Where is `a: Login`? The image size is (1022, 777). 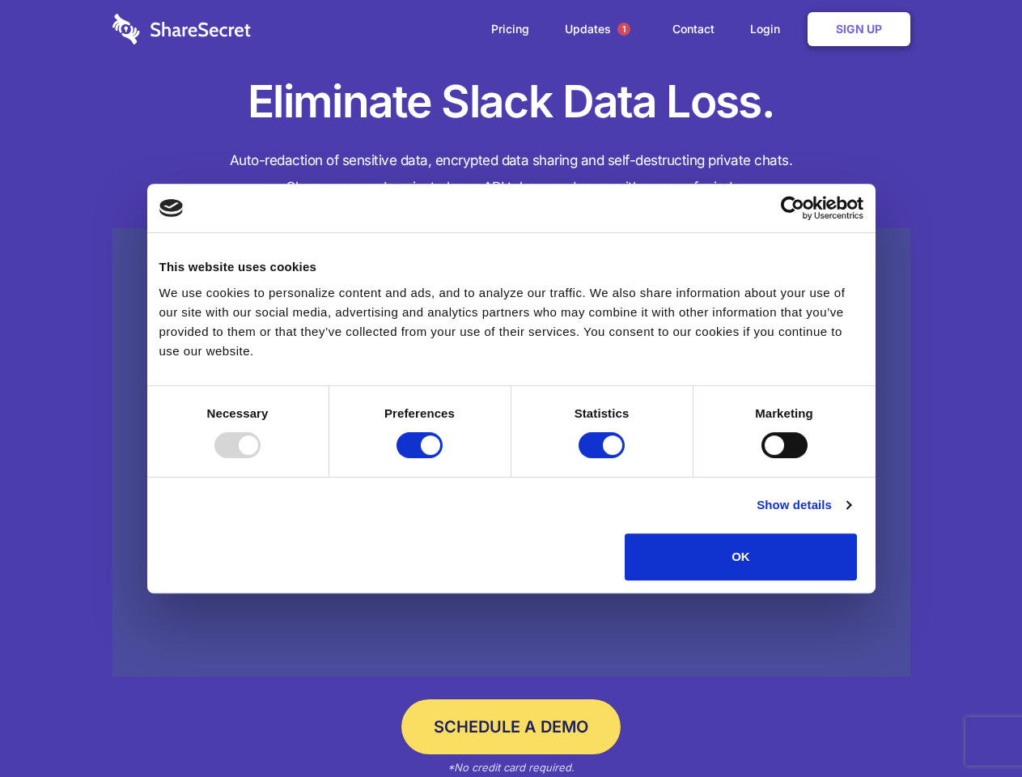
a: Login is located at coordinates (769, 29).